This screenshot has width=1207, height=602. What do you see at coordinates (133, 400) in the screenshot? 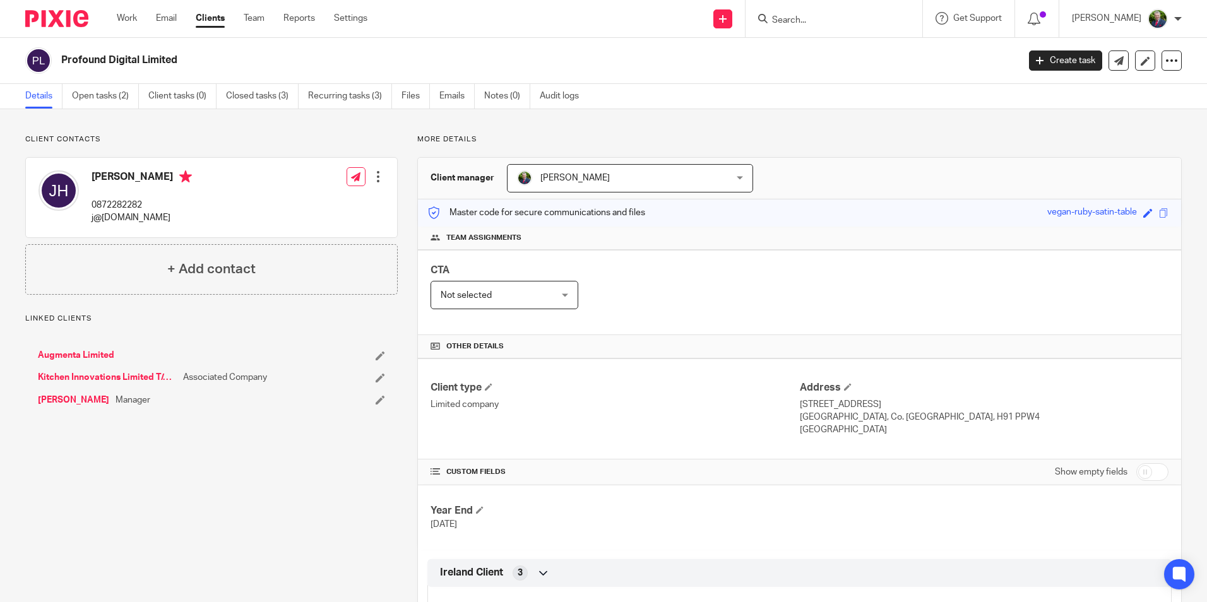
I see `span: Manager` at bounding box center [133, 400].